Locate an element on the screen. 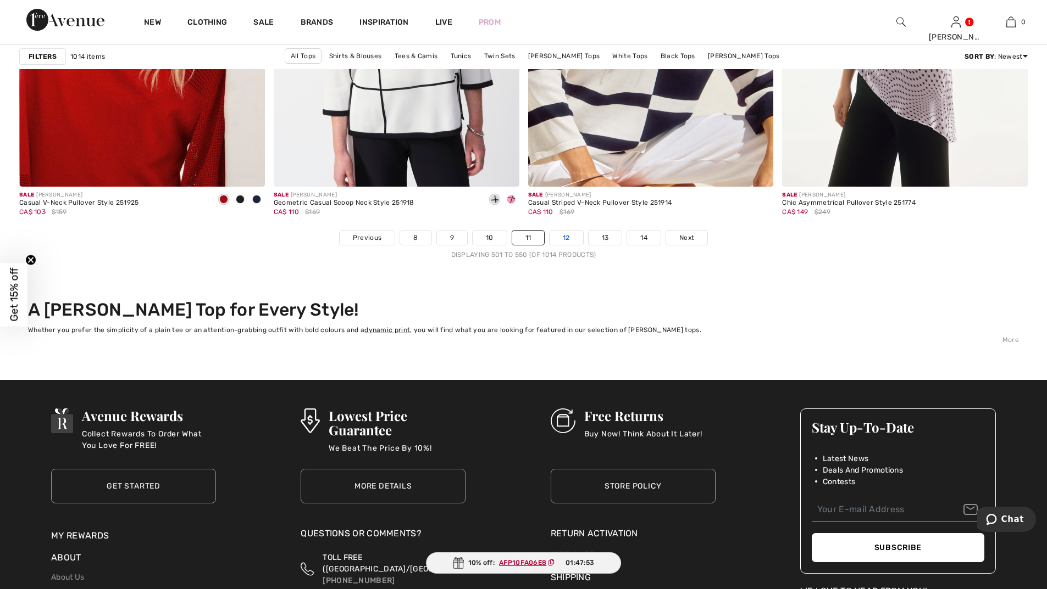 This screenshot has width=1047, height=589. a: 13 is located at coordinates (605, 238).